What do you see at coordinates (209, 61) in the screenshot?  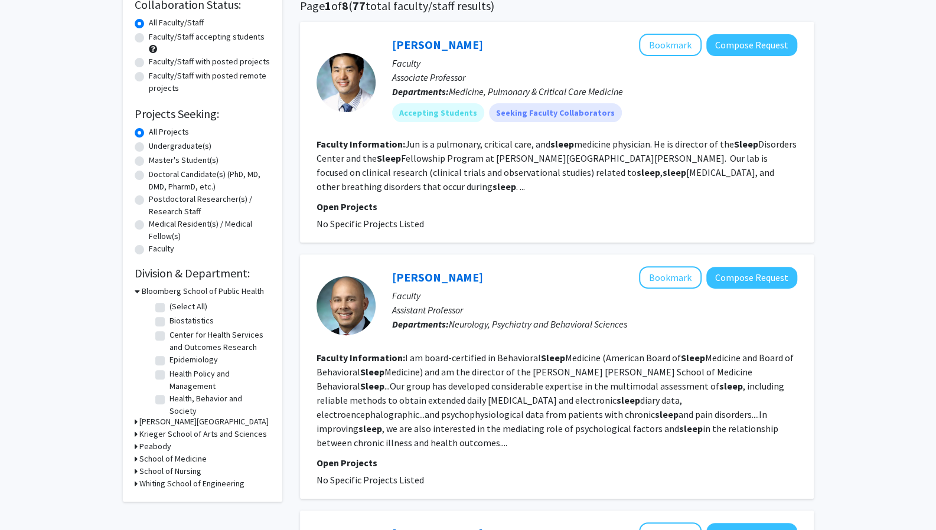 I see `label: Faculty/Staff with posted projects` at bounding box center [209, 61].